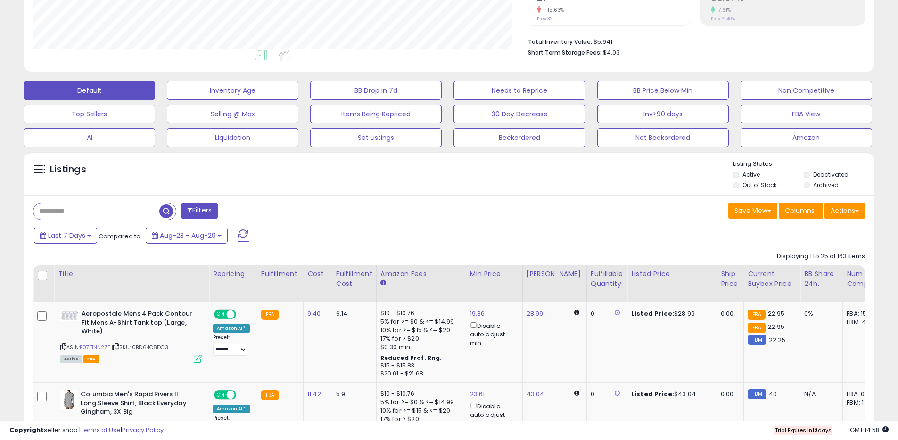 This screenshot has width=898, height=440. Describe the element at coordinates (801, 211) in the screenshot. I see `button: Columns` at that location.